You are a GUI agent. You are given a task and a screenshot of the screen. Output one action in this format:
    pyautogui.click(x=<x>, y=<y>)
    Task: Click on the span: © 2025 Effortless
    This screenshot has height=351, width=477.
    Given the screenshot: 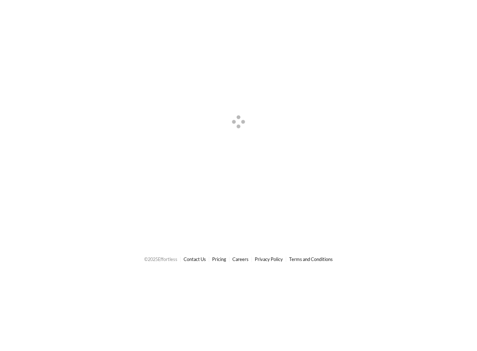 What is the action you would take?
    pyautogui.click(x=161, y=259)
    